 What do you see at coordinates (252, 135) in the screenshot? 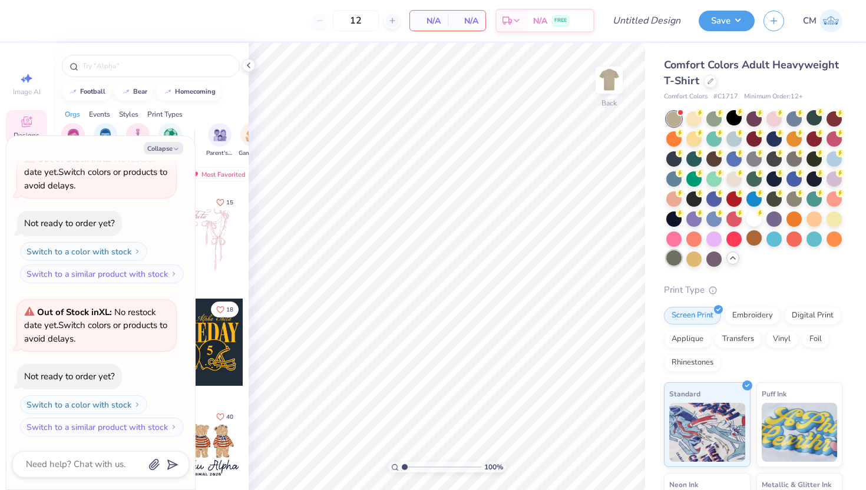
I see `img: Game Day Image` at bounding box center [252, 135].